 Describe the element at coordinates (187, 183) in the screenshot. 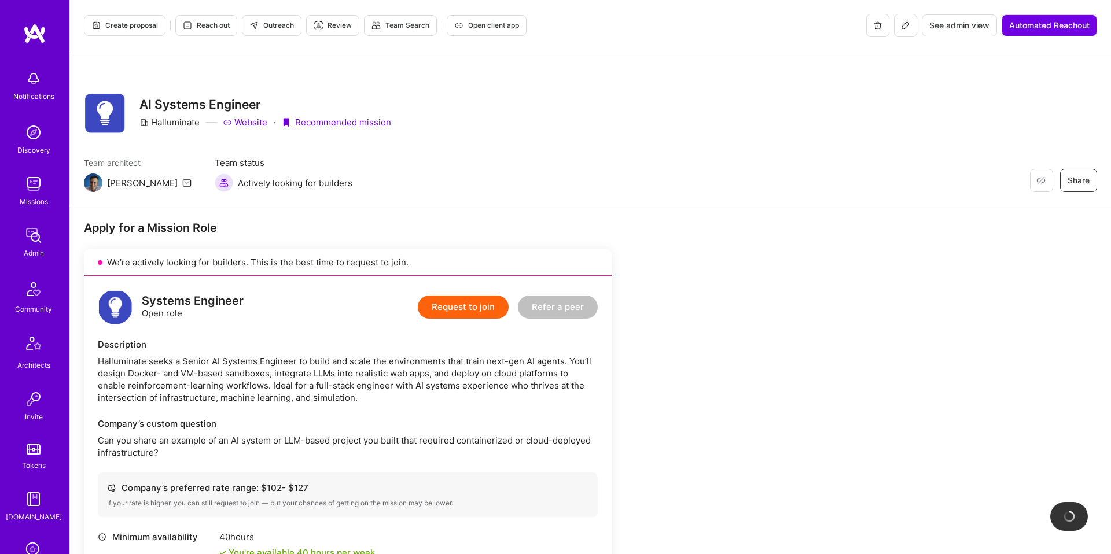

I see `i: icon Mail` at that location.